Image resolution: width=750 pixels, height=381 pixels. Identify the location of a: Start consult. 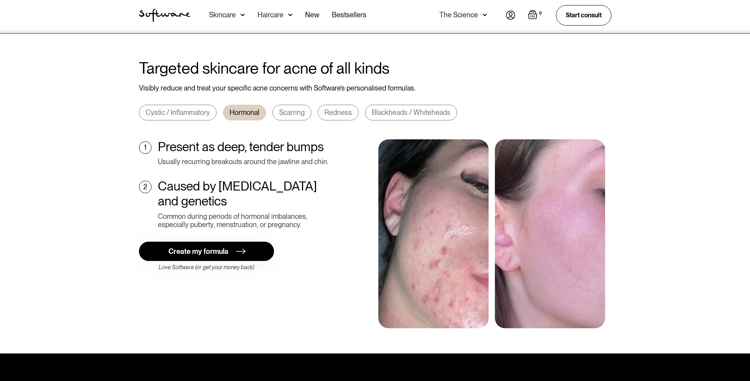
(584, 15).